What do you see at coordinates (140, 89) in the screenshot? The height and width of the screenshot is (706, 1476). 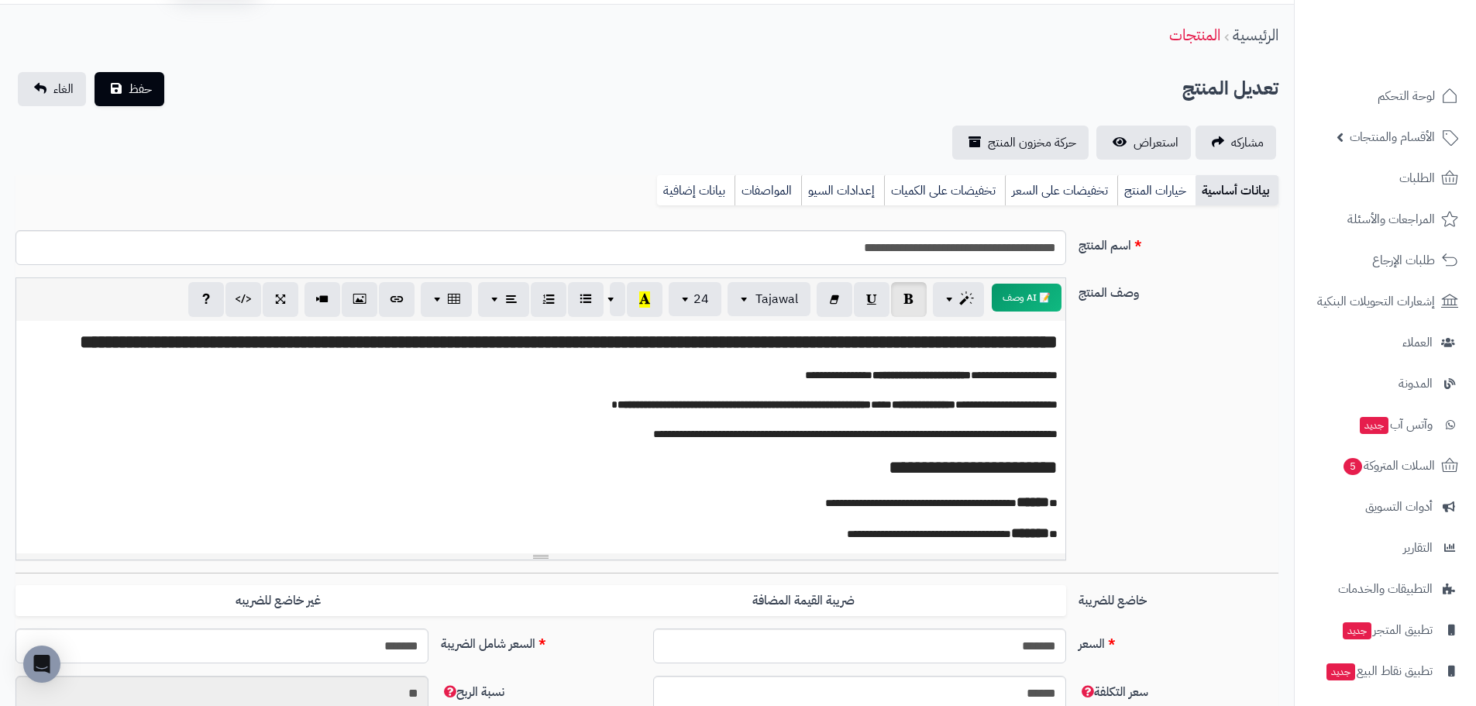 I see `span: حفظ` at bounding box center [140, 89].